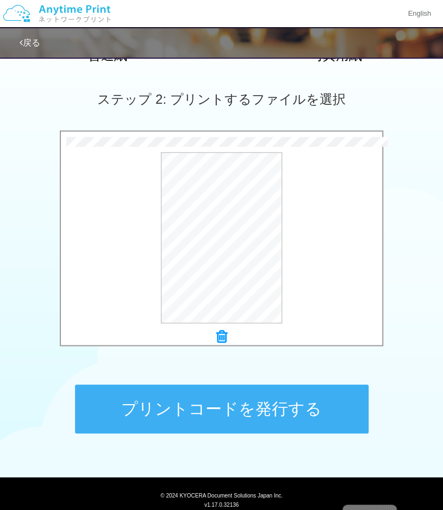  Describe the element at coordinates (222, 409) in the screenshot. I see `button: プリントコードを発行する` at that location.